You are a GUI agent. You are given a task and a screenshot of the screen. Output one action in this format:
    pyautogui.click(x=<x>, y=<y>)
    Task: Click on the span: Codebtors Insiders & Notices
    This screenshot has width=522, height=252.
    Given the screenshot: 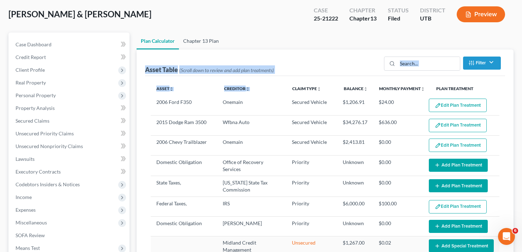 What is the action you would take?
    pyautogui.click(x=48, y=184)
    